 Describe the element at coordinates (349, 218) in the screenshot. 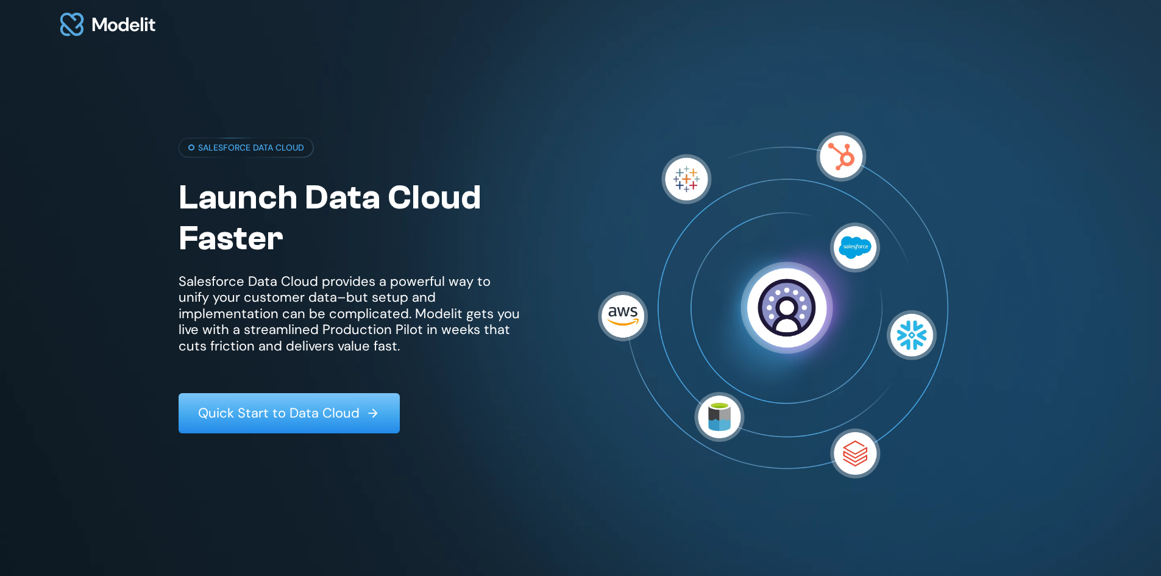

I see `h1: Launch Data Cloud Faster` at that location.